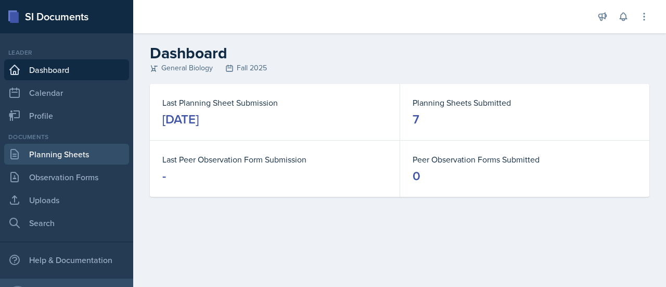  Describe the element at coordinates (67, 154) in the screenshot. I see `a: Planning Sheets` at that location.